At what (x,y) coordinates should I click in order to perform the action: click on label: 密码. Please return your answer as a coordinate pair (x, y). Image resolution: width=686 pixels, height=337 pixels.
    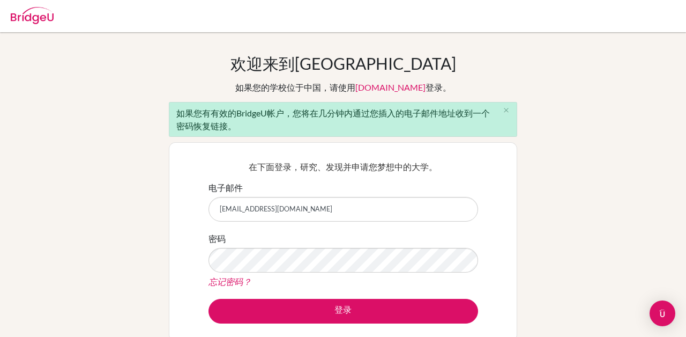
    Looking at the image, I should click on (217, 239).